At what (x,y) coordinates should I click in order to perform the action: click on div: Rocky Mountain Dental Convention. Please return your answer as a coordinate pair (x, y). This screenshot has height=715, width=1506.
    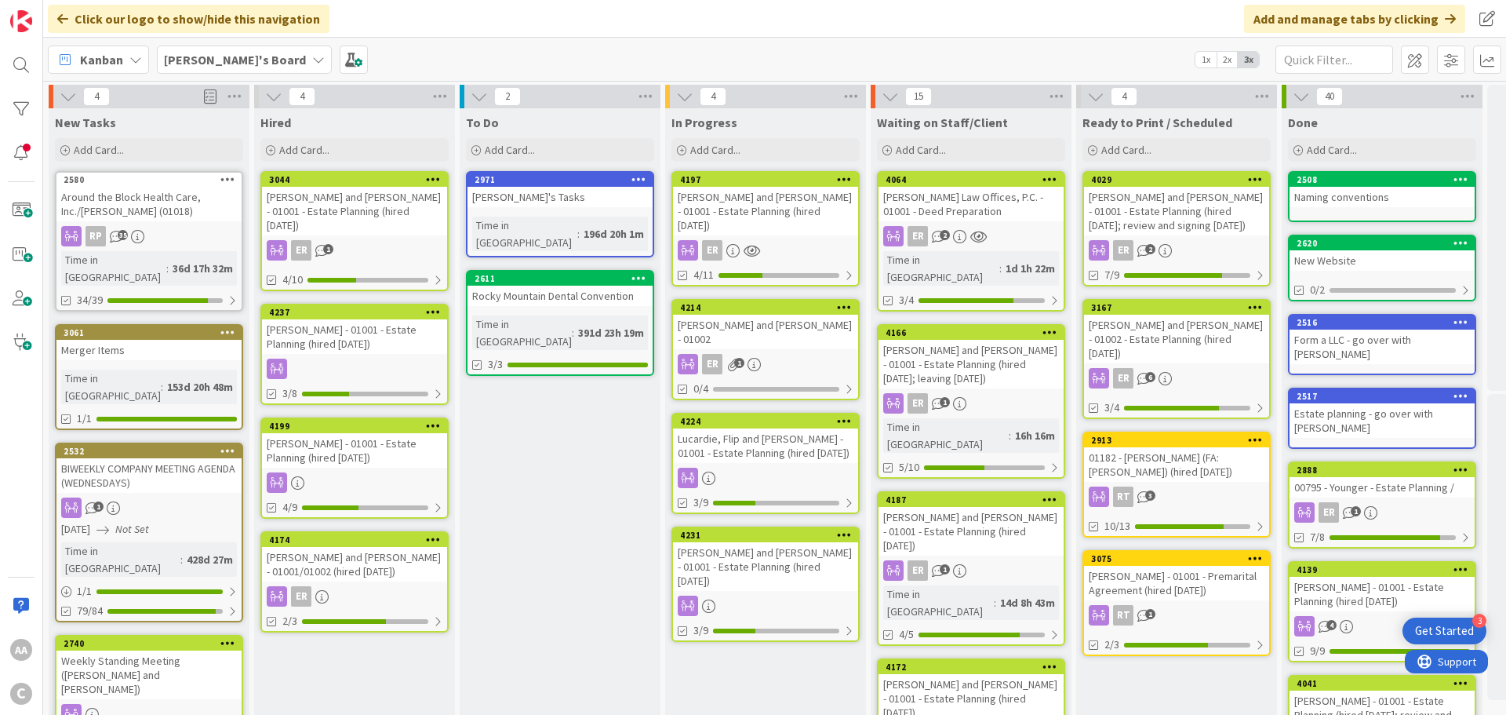
    Looking at the image, I should click on (560, 296).